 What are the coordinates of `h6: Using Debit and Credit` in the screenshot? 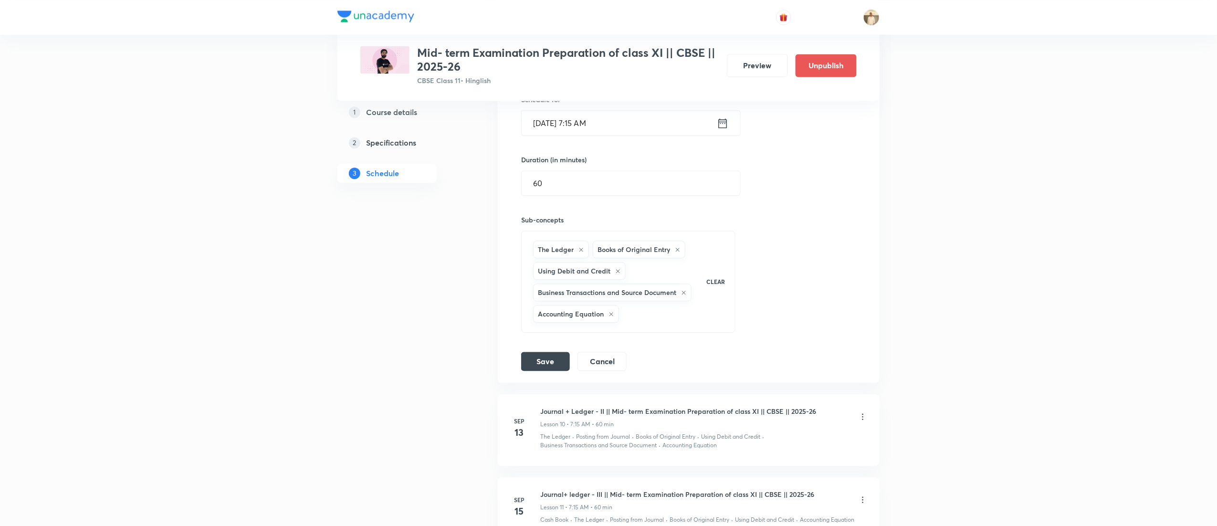 It's located at (574, 271).